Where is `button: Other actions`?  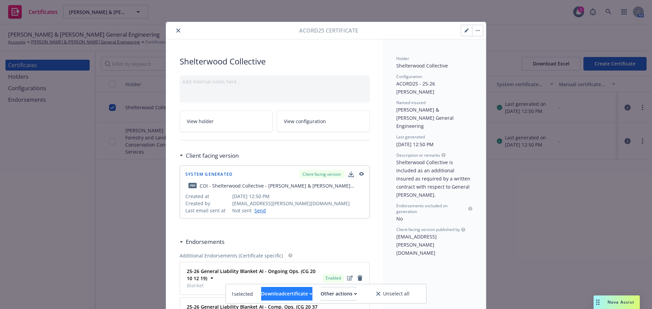
button: Other actions is located at coordinates (339, 294).